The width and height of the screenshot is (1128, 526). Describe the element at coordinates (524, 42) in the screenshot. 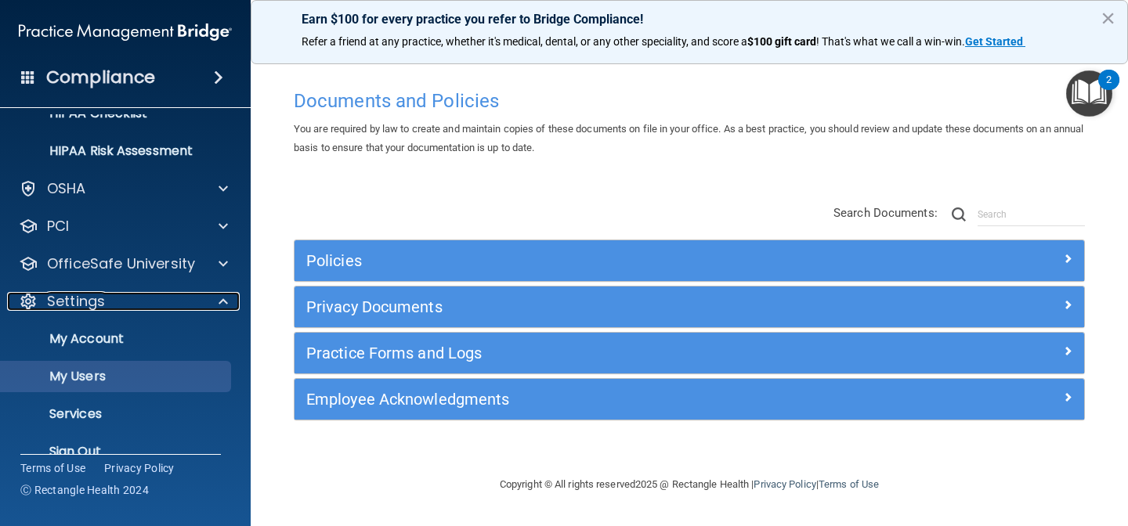

I see `span: Refer a friend at any practice, whether it's medical, dental, or any other speciality, and score a` at that location.